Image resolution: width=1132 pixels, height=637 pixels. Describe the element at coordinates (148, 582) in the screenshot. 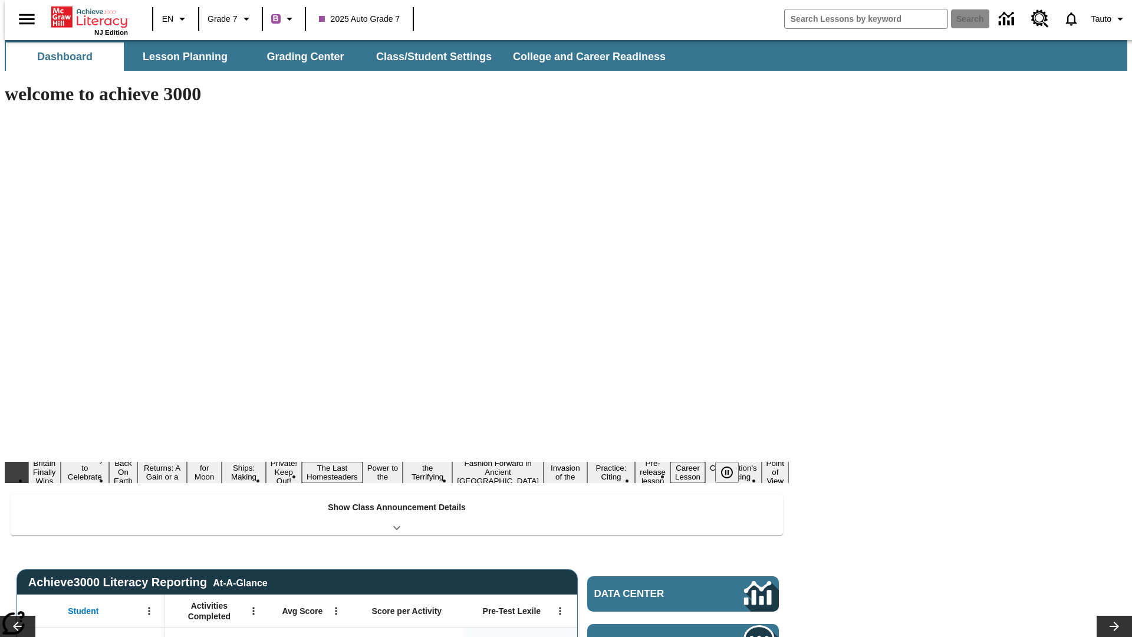

I see `span: Achieve3000 Literacy Reporting` at that location.